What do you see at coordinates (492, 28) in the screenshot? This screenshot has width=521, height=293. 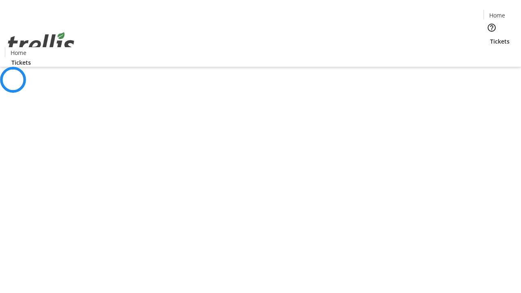 I see `button: Help` at bounding box center [492, 28].